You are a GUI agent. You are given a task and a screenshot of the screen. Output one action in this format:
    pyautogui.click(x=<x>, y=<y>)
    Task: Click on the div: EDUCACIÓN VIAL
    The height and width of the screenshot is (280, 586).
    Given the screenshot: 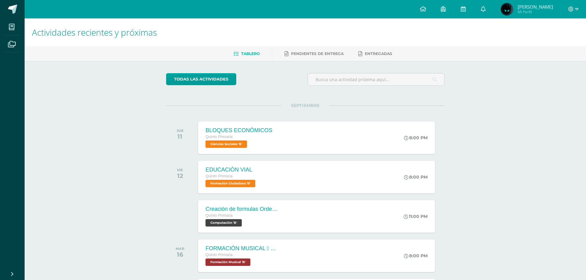 What is the action you would take?
    pyautogui.click(x=231, y=170)
    